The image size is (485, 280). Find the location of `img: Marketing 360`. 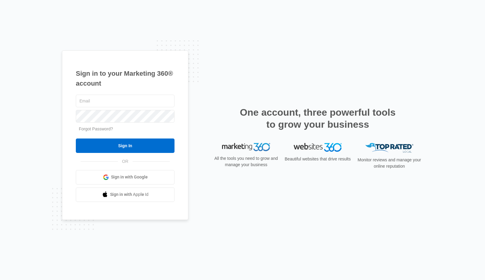

img: Marketing 360 is located at coordinates (246, 147).